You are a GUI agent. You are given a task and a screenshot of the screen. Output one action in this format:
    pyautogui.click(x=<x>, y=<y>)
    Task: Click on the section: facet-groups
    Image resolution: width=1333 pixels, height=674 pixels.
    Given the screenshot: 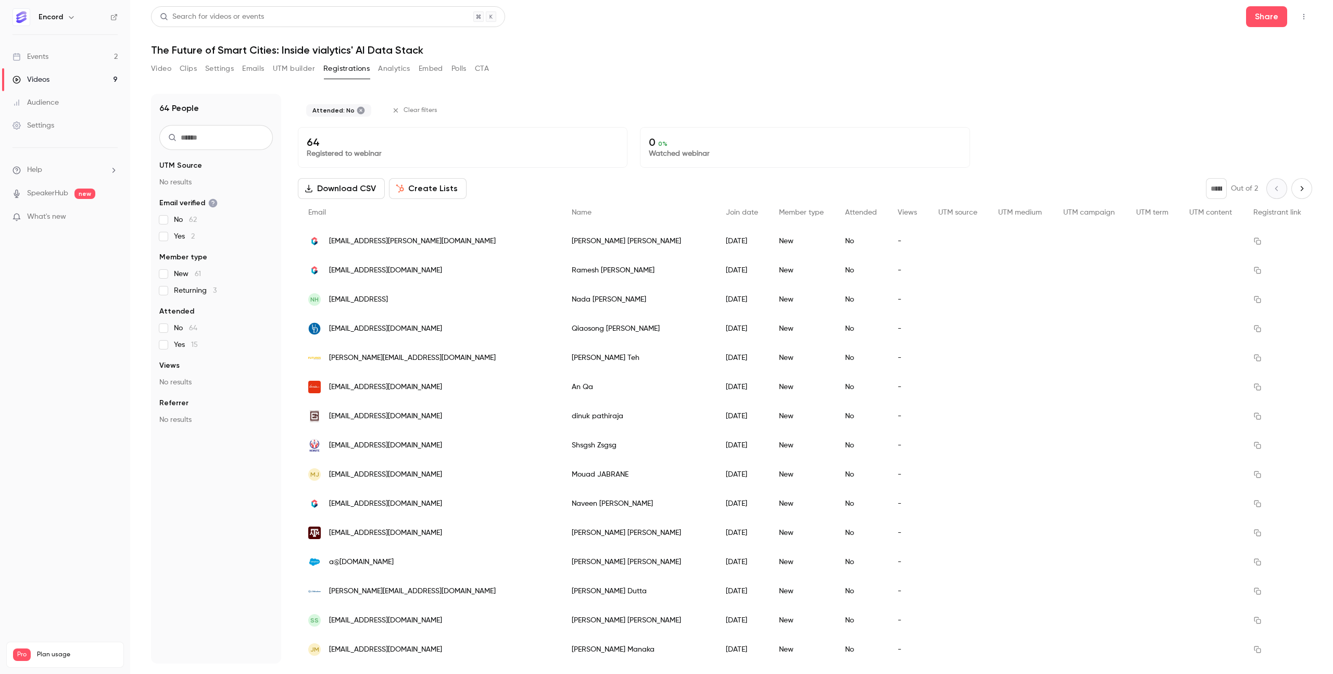 What is the action you would take?
    pyautogui.click(x=216, y=293)
    